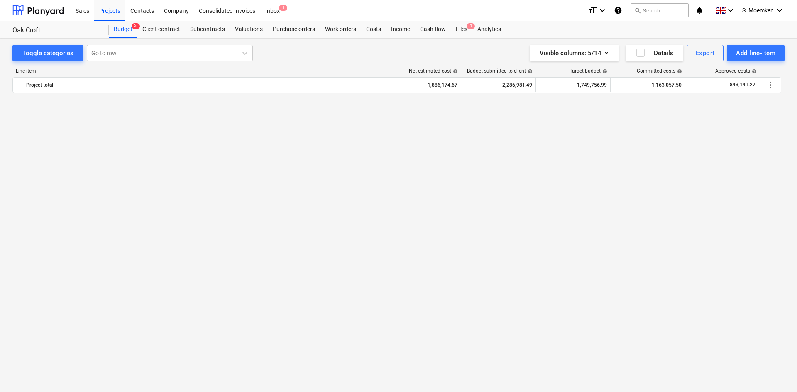 The width and height of the screenshot is (797, 392). What do you see at coordinates (736, 71) in the screenshot?
I see `div: Approved costs` at bounding box center [736, 71].